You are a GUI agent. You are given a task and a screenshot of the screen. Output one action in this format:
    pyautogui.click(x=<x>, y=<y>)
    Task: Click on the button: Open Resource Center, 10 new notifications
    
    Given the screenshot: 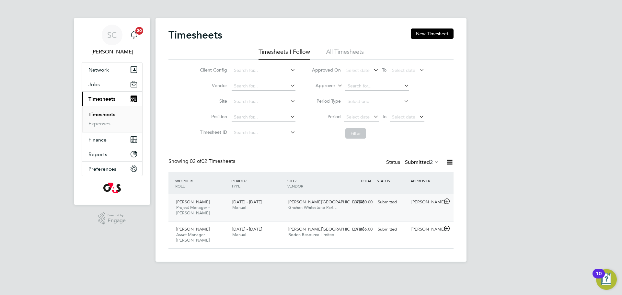 What is the action you would take?
    pyautogui.click(x=606, y=280)
    